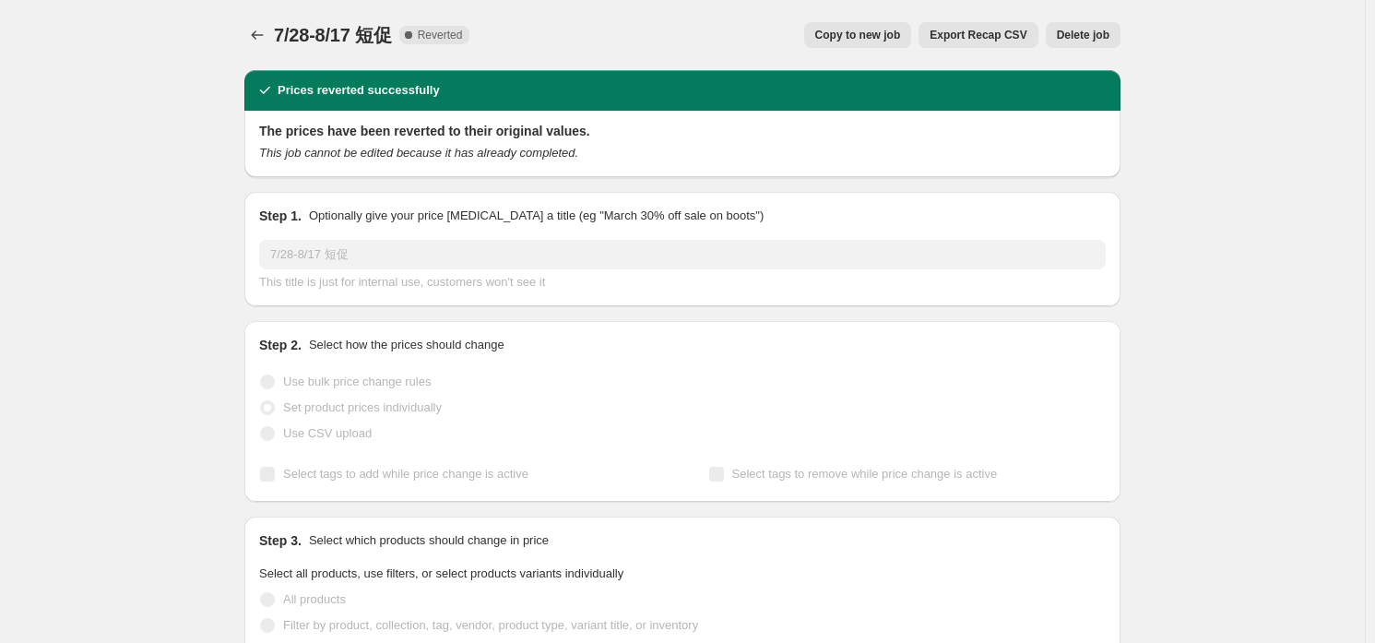 This screenshot has width=1375, height=643. Describe the element at coordinates (429, 540) in the screenshot. I see `p: Select which products should change in price` at that location.